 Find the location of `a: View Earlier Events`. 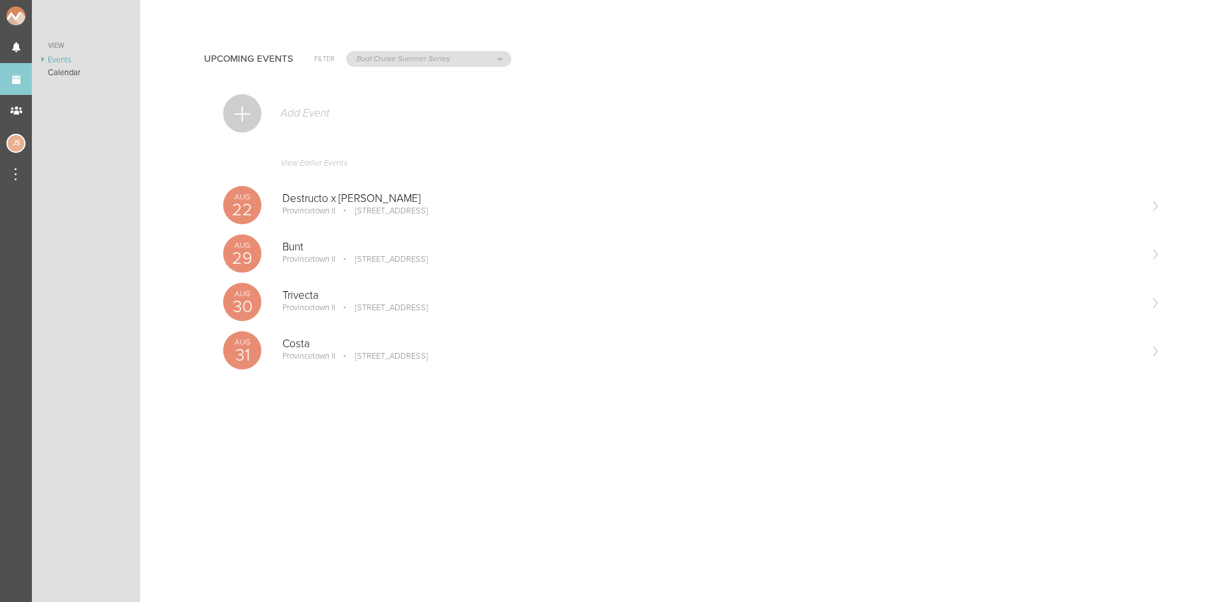

a: View Earlier Events is located at coordinates (691, 166).